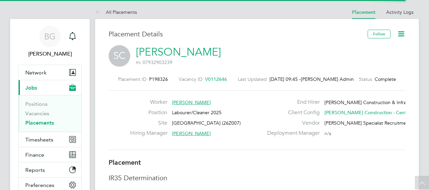 The width and height of the screenshot is (429, 190). What do you see at coordinates (50, 36) in the screenshot?
I see `span: BG` at bounding box center [50, 36].